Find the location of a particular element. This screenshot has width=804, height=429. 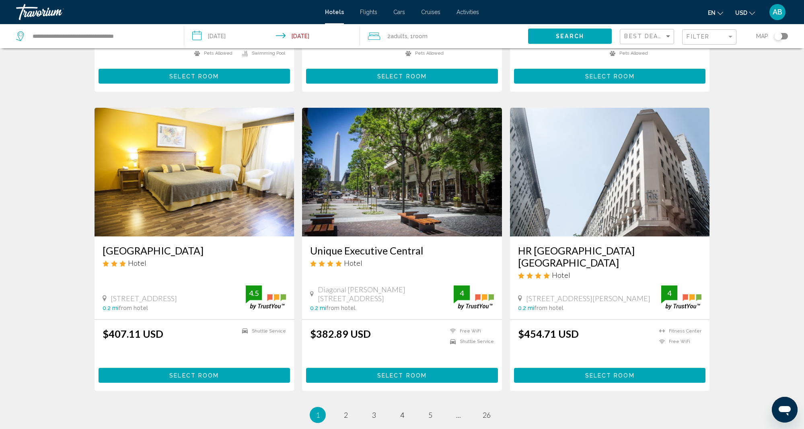

span: Room is located at coordinates (421, 36).